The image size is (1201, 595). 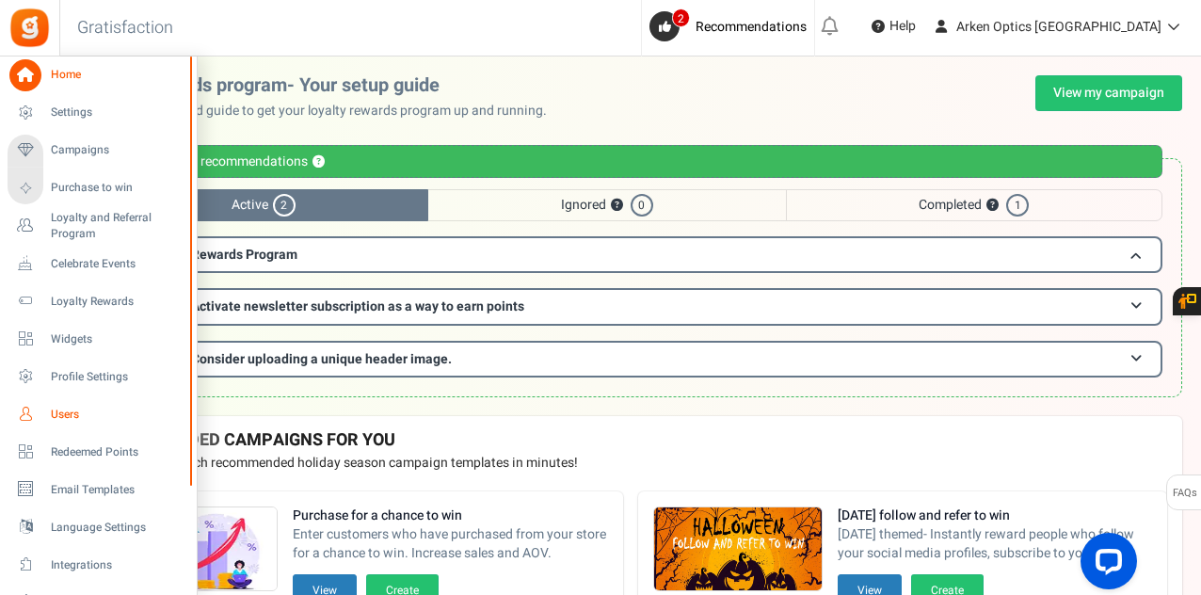 What do you see at coordinates (98, 565) in the screenshot?
I see `a: Integrations` at bounding box center [98, 565].